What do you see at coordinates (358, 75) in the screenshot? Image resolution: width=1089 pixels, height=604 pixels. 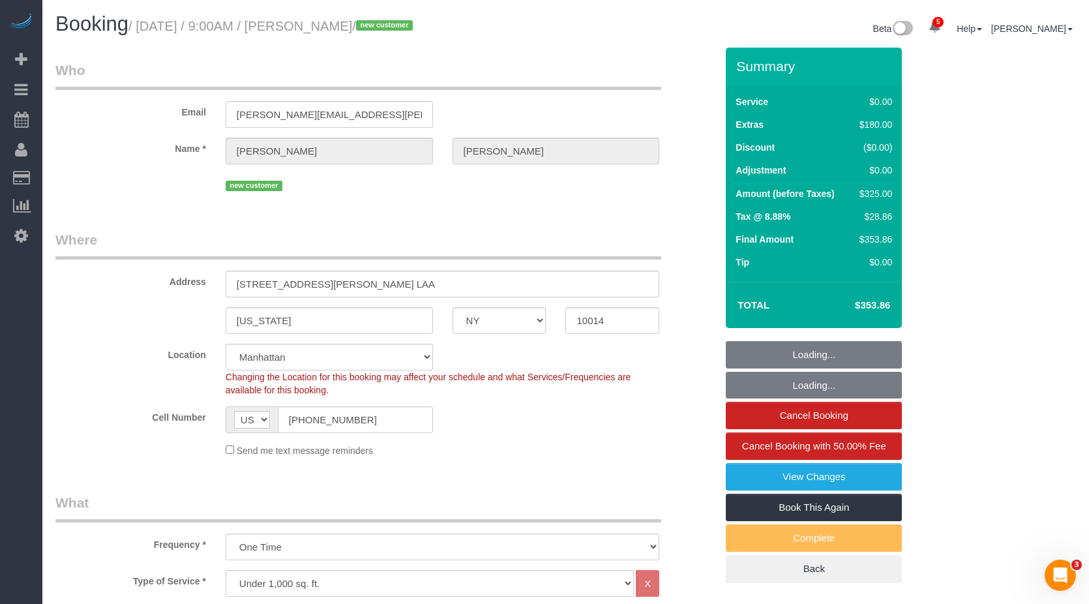 I see `legend: Who` at bounding box center [358, 75].